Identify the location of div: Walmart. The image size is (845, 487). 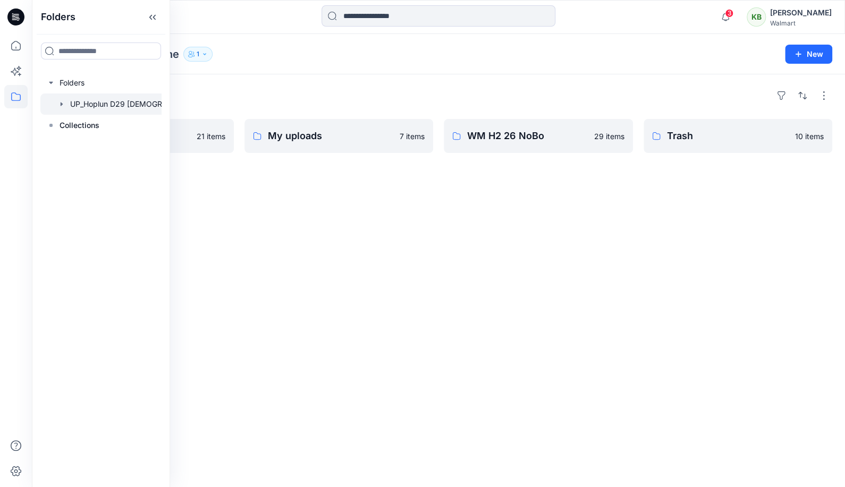
(800, 23).